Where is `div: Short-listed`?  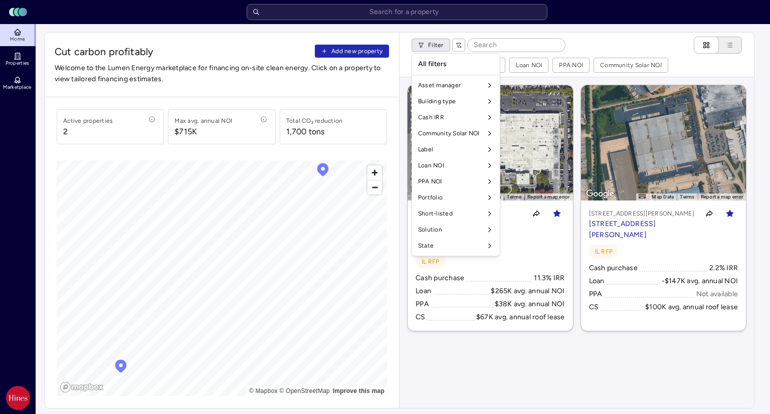
div: Short-listed is located at coordinates (456, 214).